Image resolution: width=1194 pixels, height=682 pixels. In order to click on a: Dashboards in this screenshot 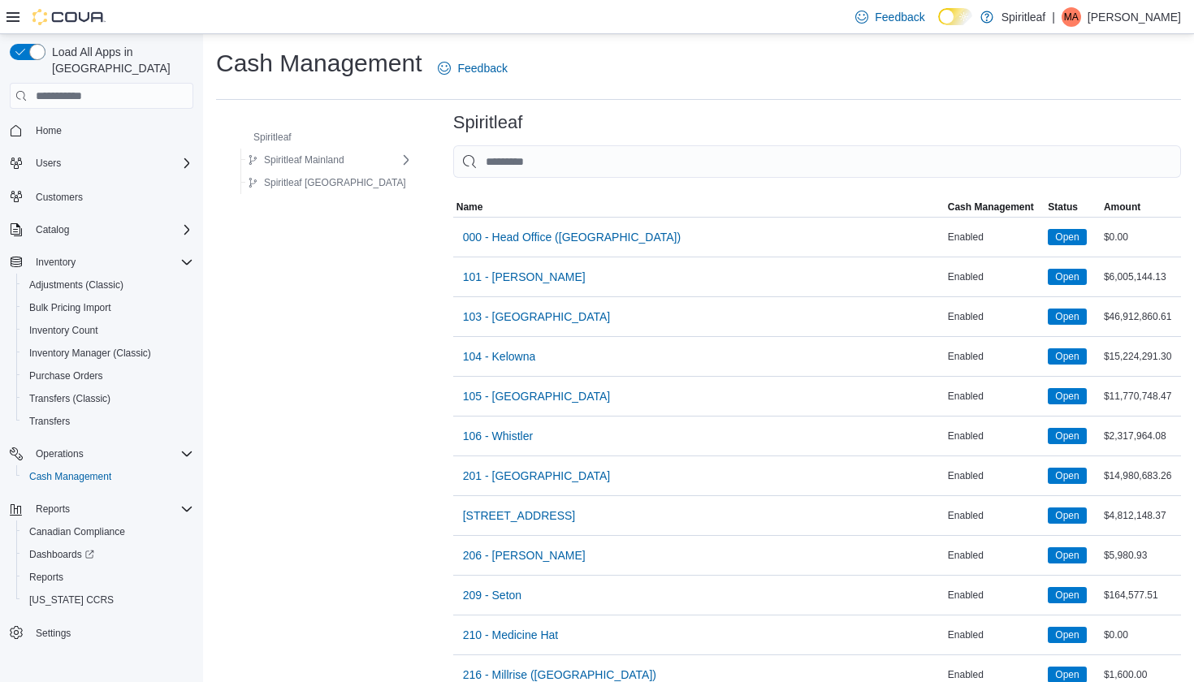, I will do `click(108, 555)`.